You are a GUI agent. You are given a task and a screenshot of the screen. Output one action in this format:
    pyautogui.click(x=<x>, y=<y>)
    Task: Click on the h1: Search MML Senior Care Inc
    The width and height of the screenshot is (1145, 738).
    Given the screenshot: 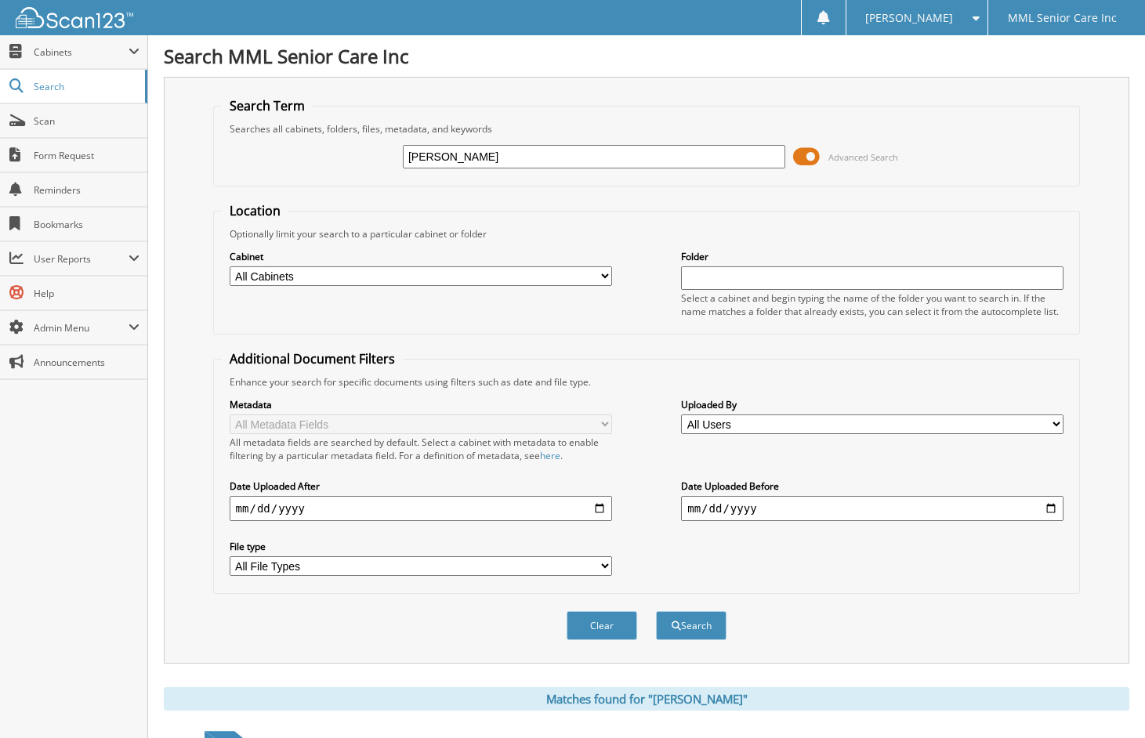 What is the action you would take?
    pyautogui.click(x=647, y=56)
    